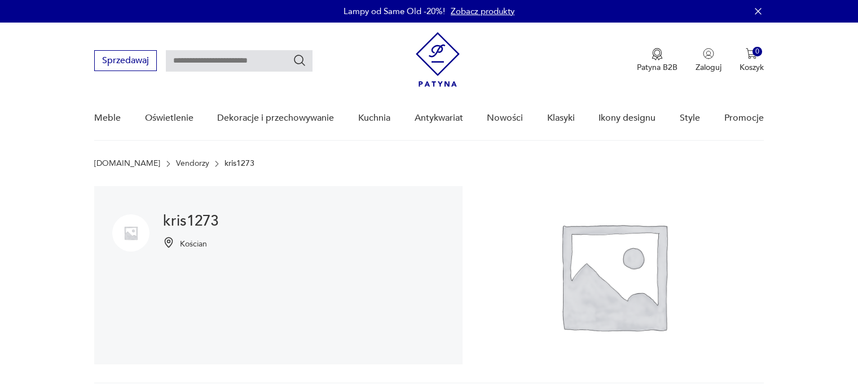 This screenshot has width=858, height=392. What do you see at coordinates (482, 11) in the screenshot?
I see `a: Zobacz produkty` at bounding box center [482, 11].